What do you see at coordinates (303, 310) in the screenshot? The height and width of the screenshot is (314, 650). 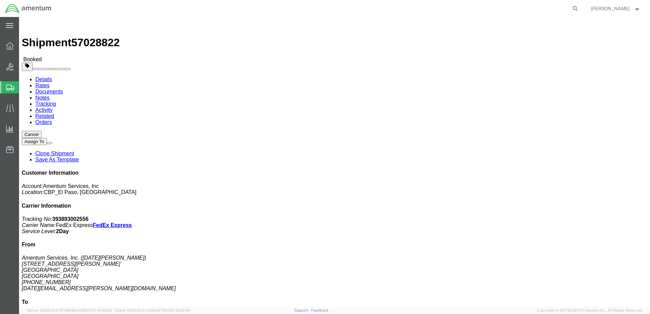 I see `a: Support` at bounding box center [303, 310].